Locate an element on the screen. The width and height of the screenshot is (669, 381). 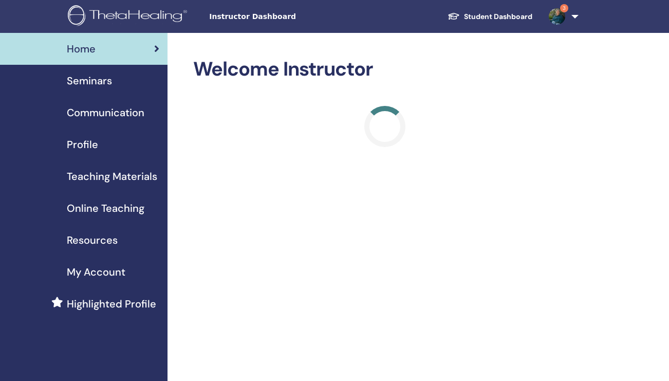
span: Seminars is located at coordinates (89, 81).